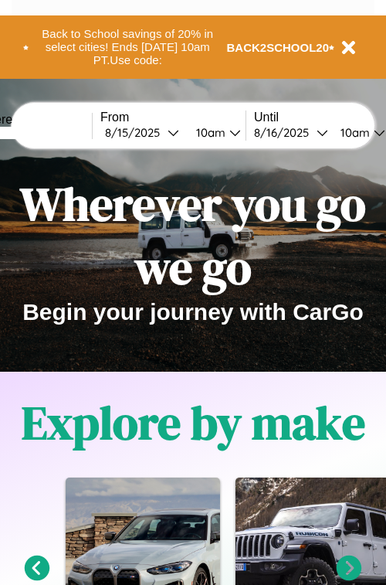  What do you see at coordinates (136, 132) in the screenshot?
I see `div: 8 / 15 / 2025` at bounding box center [136, 132].